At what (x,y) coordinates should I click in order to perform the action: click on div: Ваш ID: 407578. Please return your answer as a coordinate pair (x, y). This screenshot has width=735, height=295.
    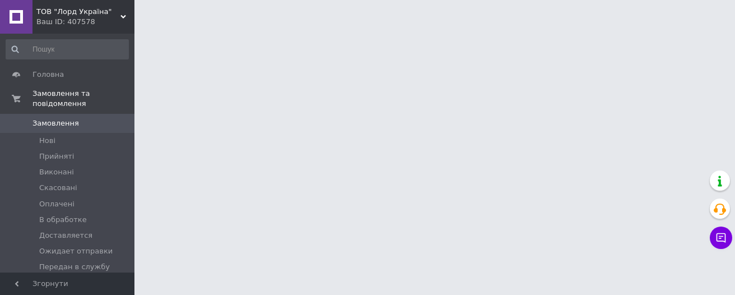
    Looking at the image, I should click on (85, 22).